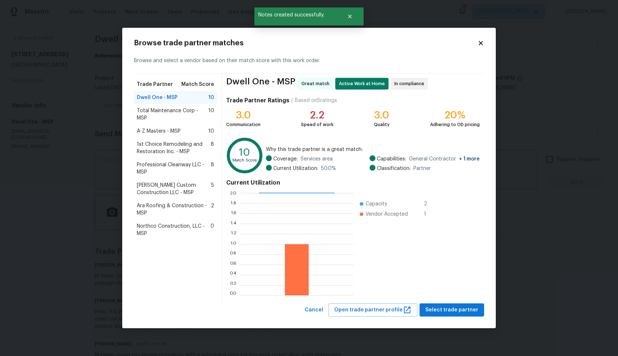 The width and height of the screenshot is (618, 356). I want to click on div: Communication, so click(243, 124).